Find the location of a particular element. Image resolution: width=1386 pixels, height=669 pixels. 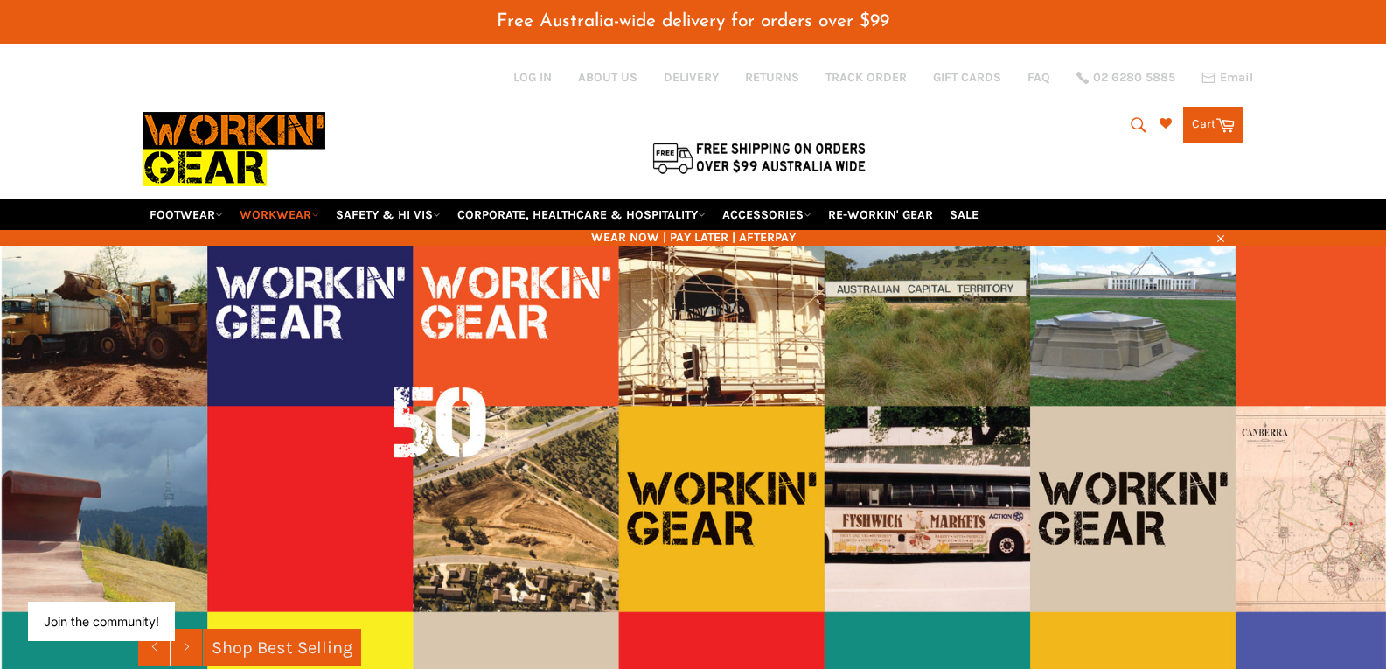

span: Free Australia-wide delivery for orders over $99 is located at coordinates (693, 21).